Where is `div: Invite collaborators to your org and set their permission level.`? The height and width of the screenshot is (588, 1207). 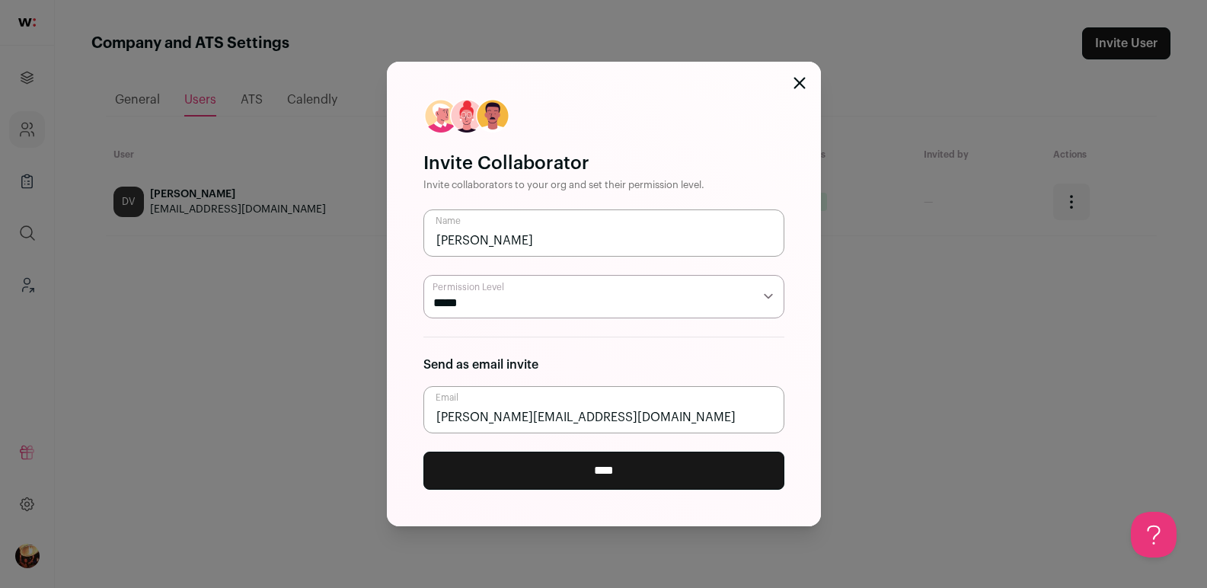 div: Invite collaborators to your org and set their permission level. is located at coordinates (604, 185).